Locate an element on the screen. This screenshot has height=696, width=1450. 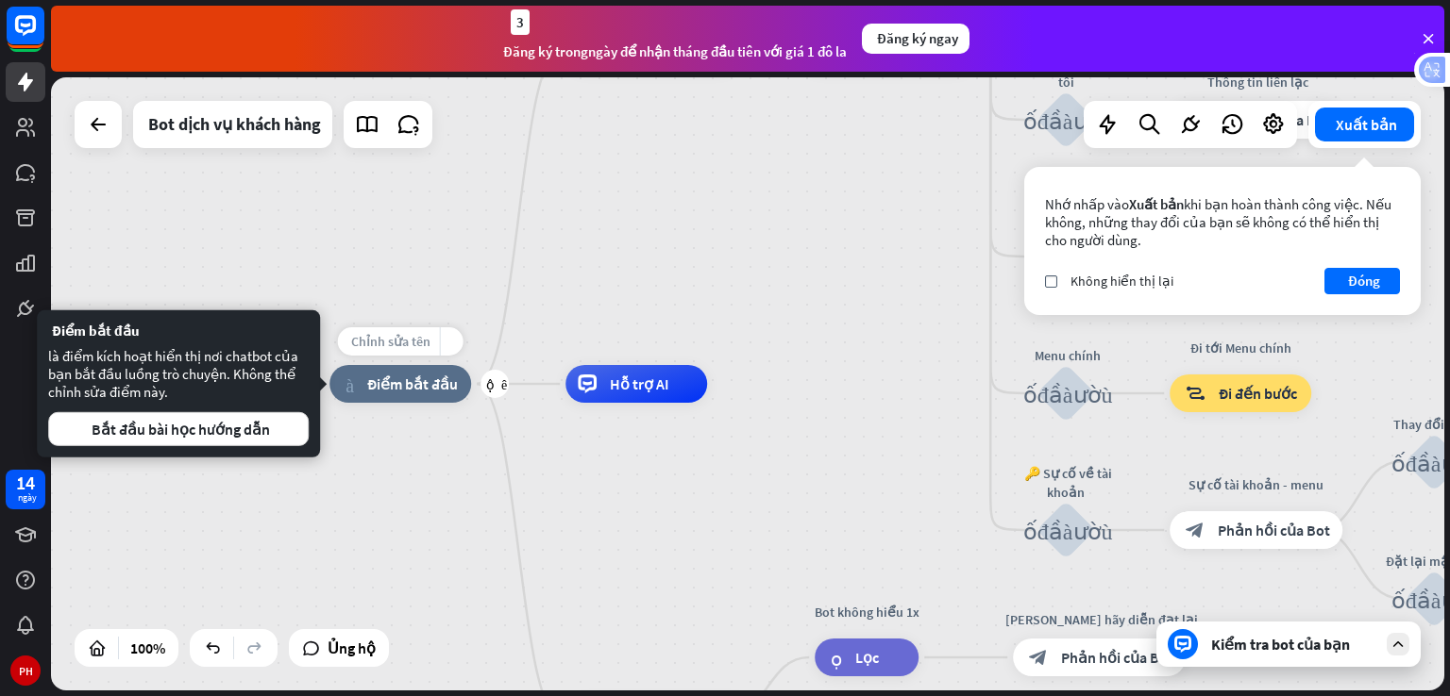
button: Open LiveChat chat widget is located at coordinates (43, 36).